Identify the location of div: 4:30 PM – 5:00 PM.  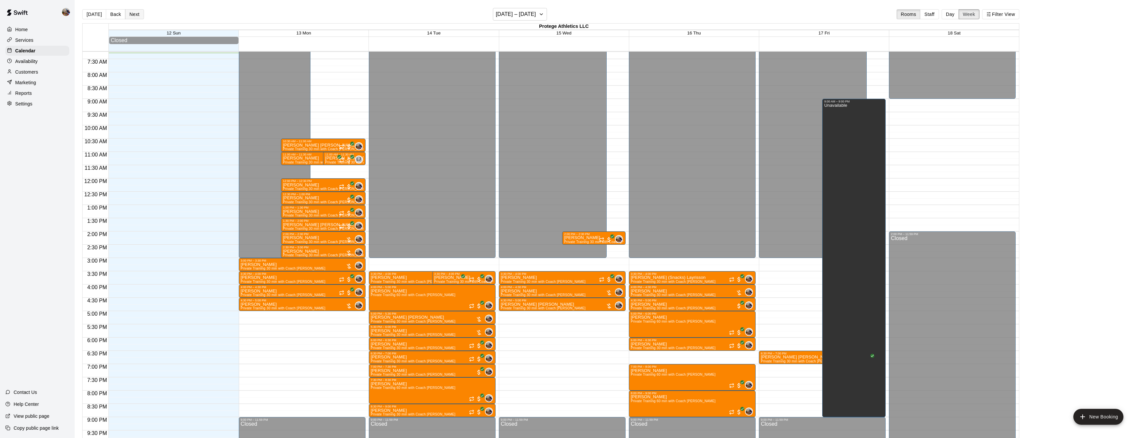
(693, 301).